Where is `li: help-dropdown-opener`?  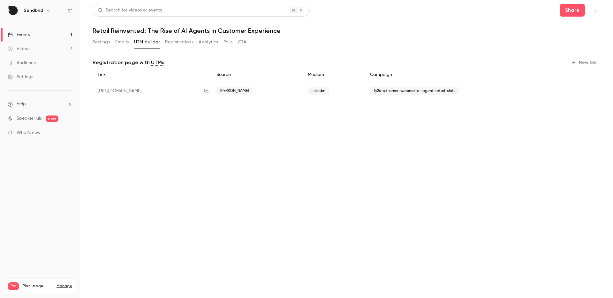
li: help-dropdown-opener is located at coordinates (40, 104).